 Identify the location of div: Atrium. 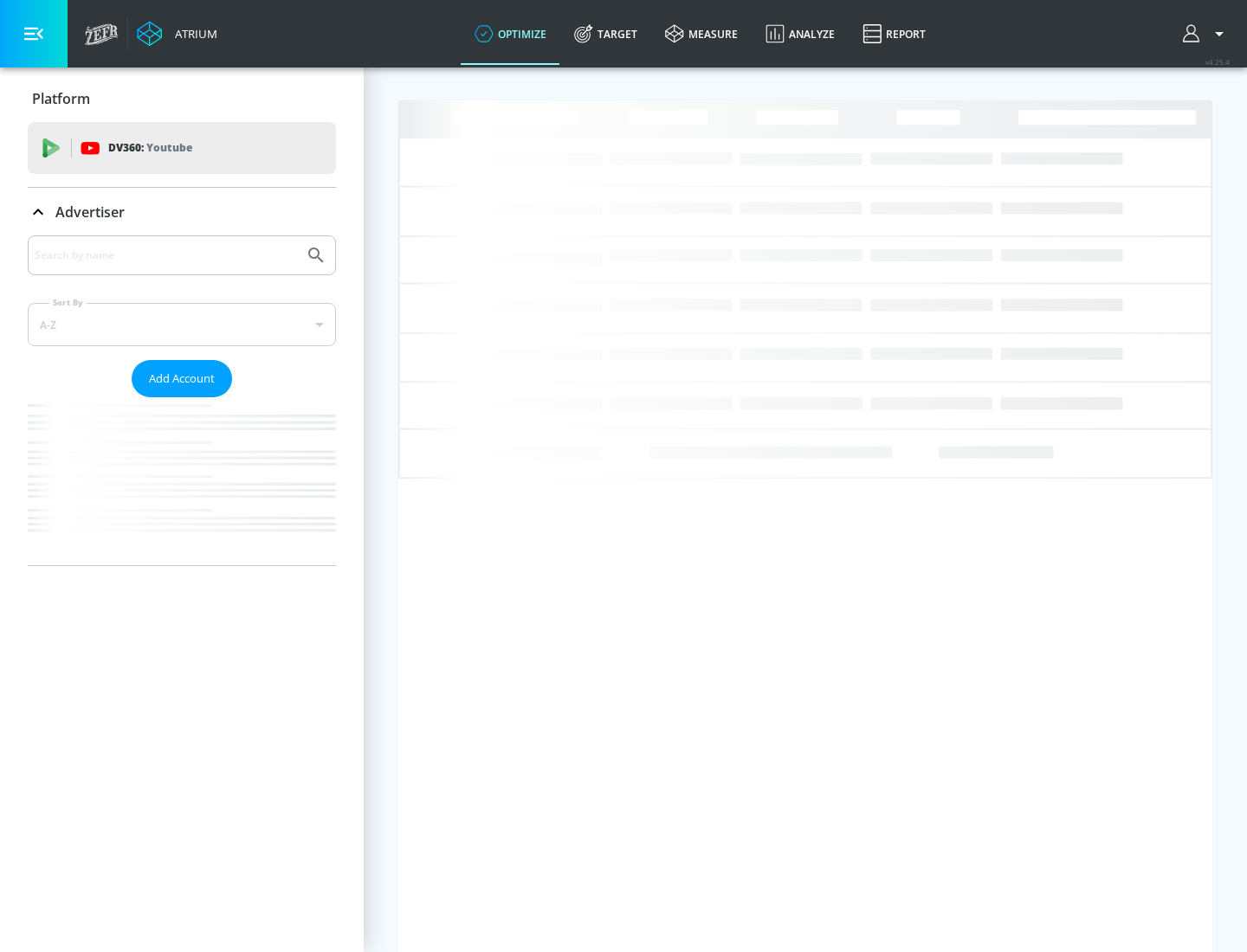
(192, 34).